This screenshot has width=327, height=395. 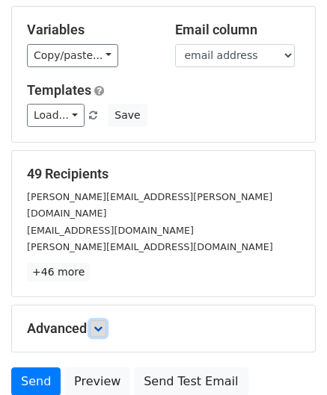 What do you see at coordinates (55, 115) in the screenshot?
I see `a: Load...` at bounding box center [55, 115].